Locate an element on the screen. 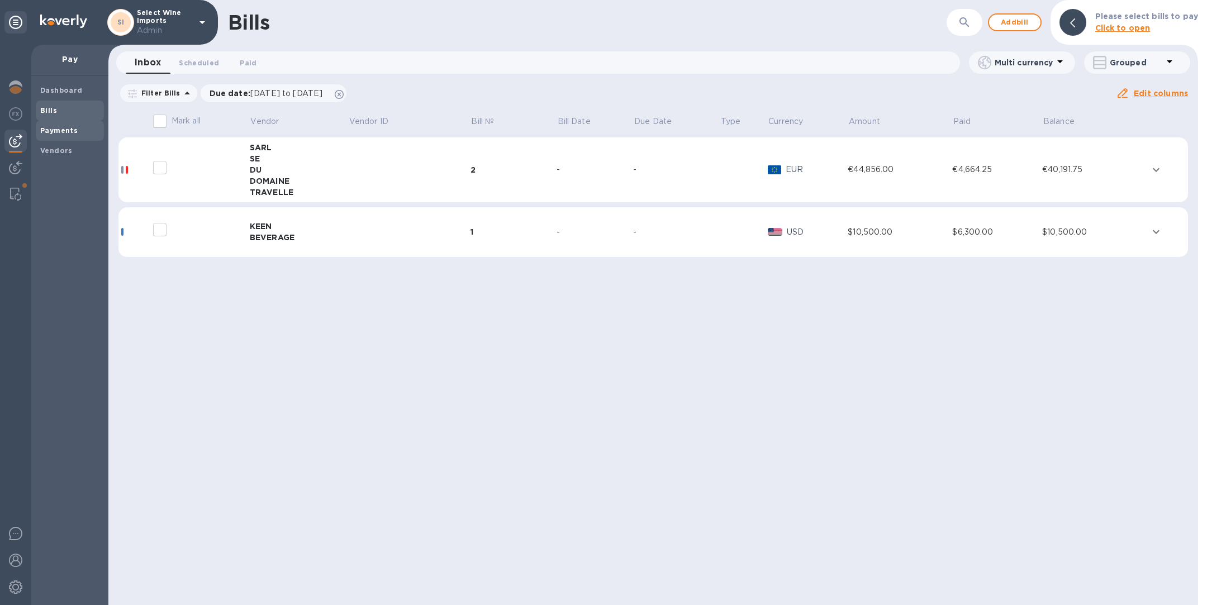 The image size is (1207, 605). span: Vendor is located at coordinates (272, 121).